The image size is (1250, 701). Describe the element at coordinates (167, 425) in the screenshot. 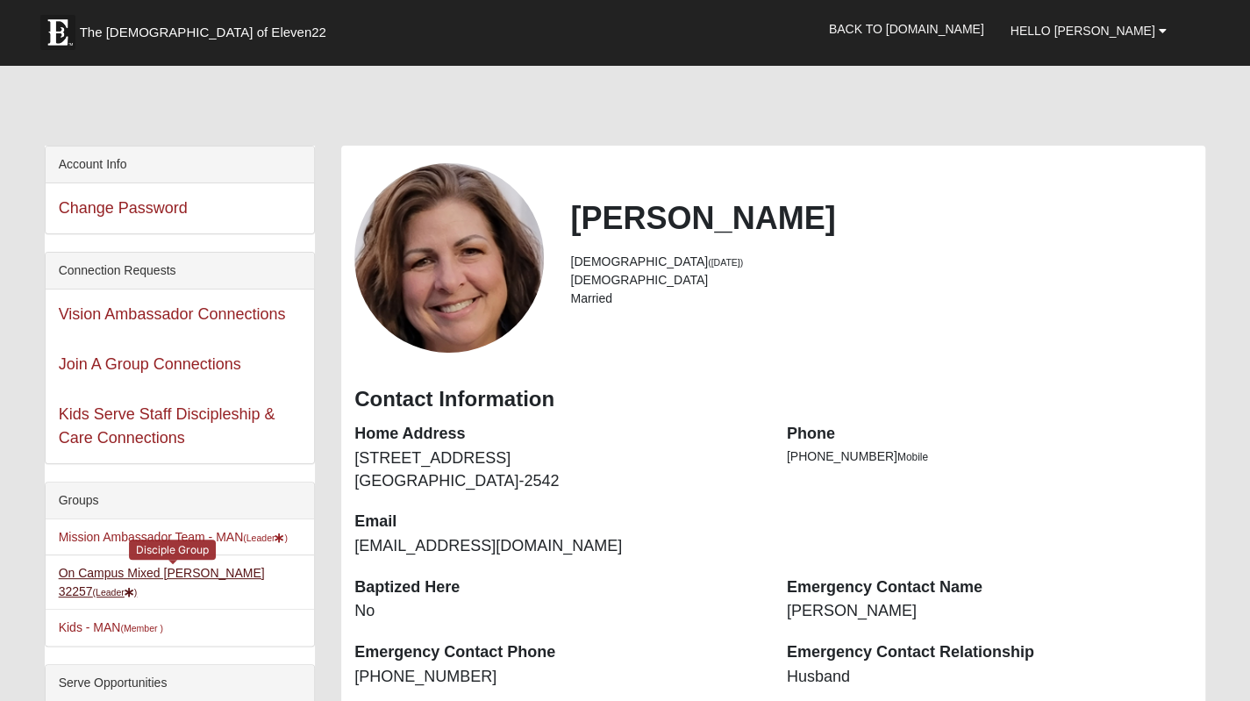

I see `a: Kids Serve Staff Discipleship & Care Connections` at that location.